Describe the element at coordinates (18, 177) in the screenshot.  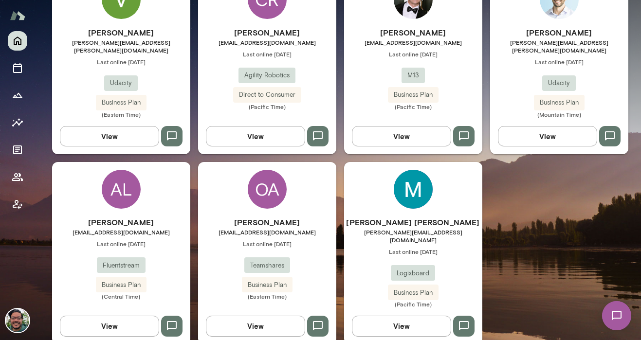
I see `button: Members` at that location.